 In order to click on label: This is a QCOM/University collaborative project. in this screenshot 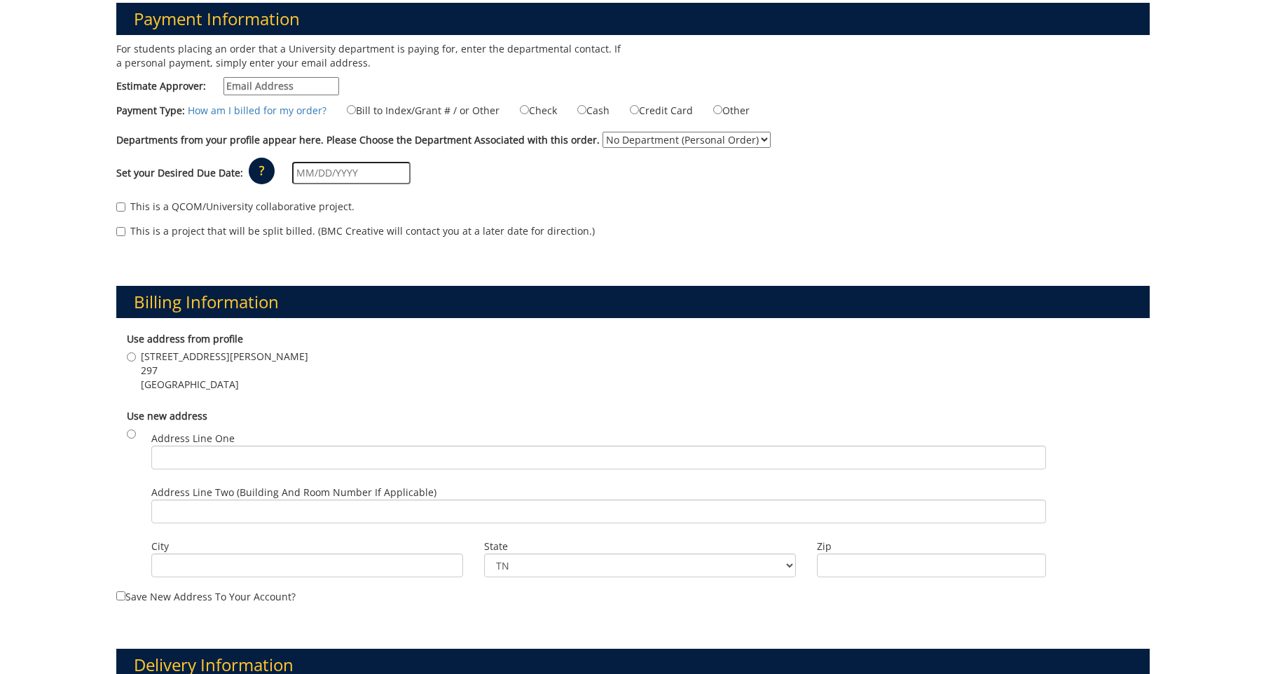, I will do `click(235, 207)`.